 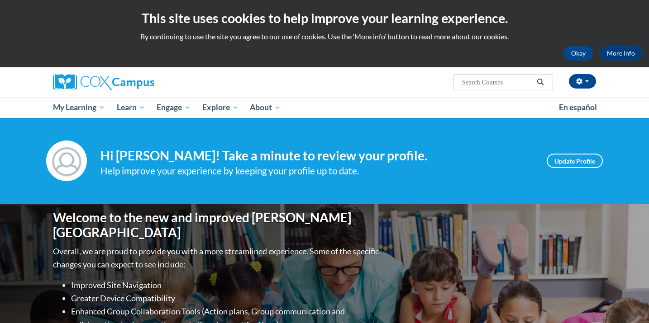 What do you see at coordinates (226, 285) in the screenshot?
I see `li: Improved Site Navigation` at bounding box center [226, 285].